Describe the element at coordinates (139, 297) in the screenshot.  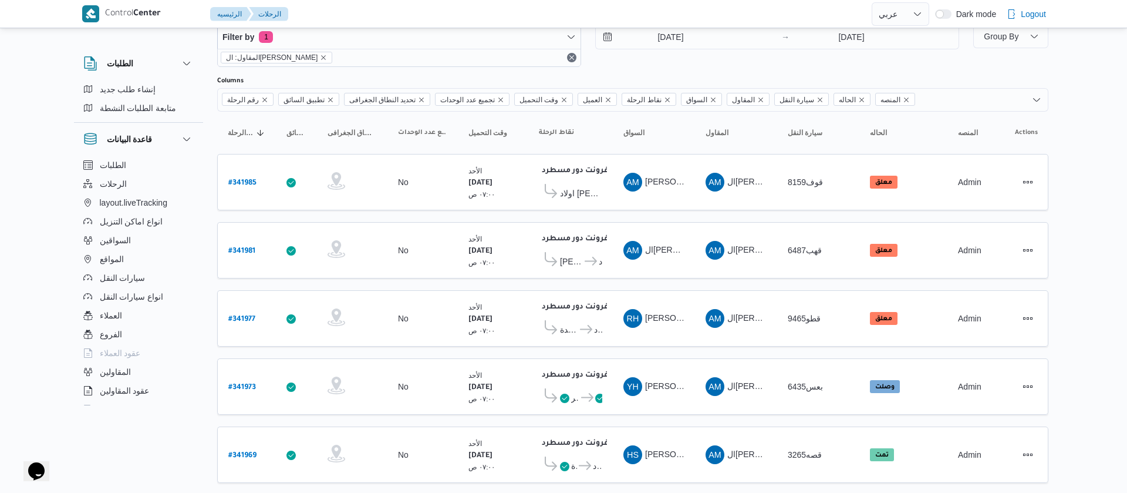
I see `button: انواع سيارات النقل` at that location.